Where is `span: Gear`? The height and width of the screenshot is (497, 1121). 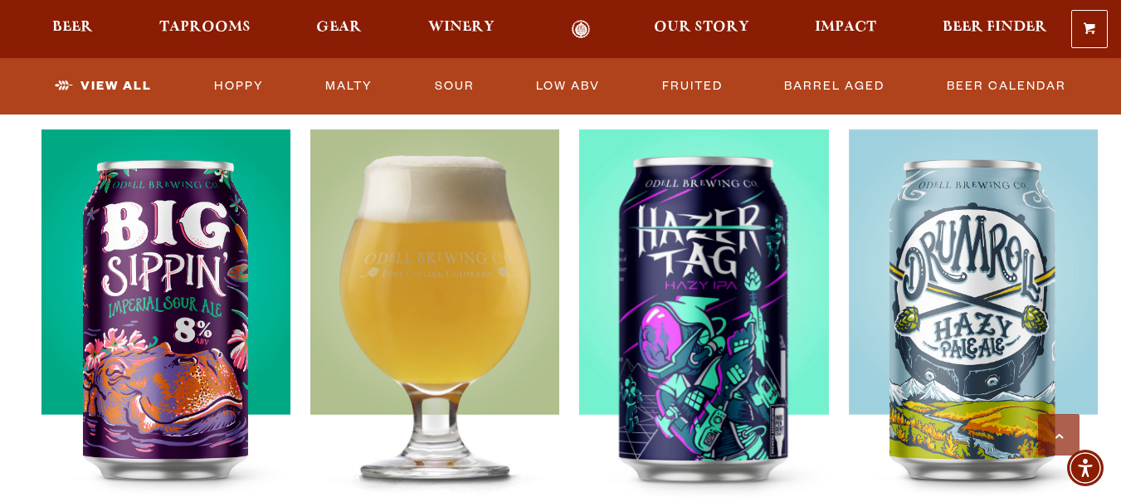
span: Gear is located at coordinates (338, 27).